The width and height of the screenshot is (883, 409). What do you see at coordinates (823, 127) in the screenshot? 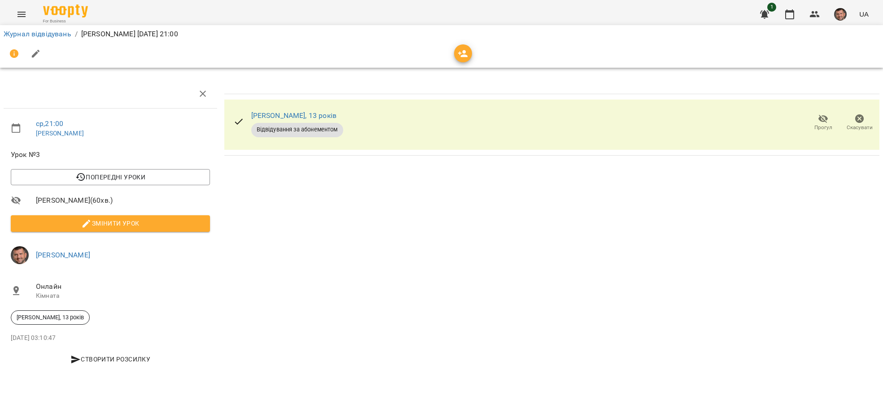
I see `span: Прогул` at bounding box center [823, 127].